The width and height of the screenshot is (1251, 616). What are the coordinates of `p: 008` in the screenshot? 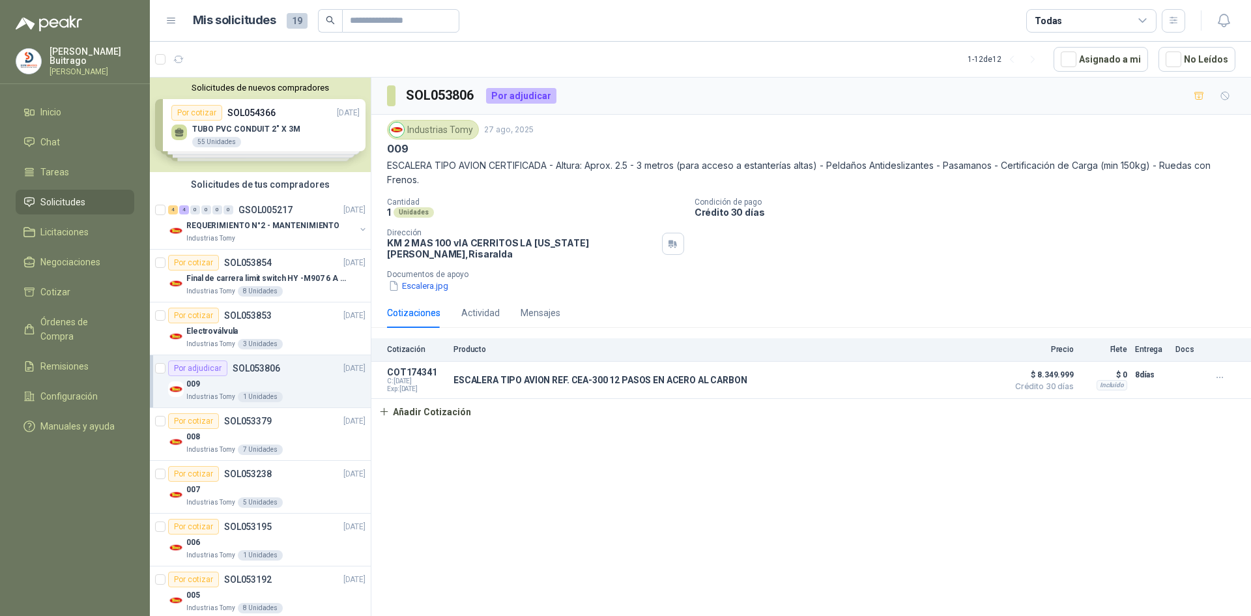 It's located at (193, 437).